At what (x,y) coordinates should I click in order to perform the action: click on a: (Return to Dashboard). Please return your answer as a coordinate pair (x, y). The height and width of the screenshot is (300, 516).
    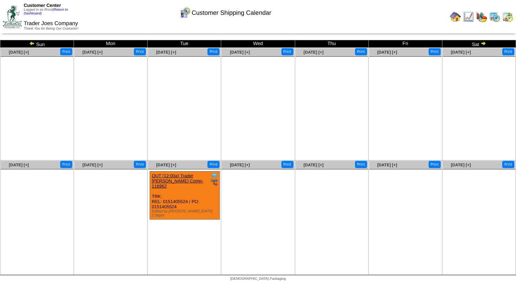
    Looking at the image, I should click on (46, 12).